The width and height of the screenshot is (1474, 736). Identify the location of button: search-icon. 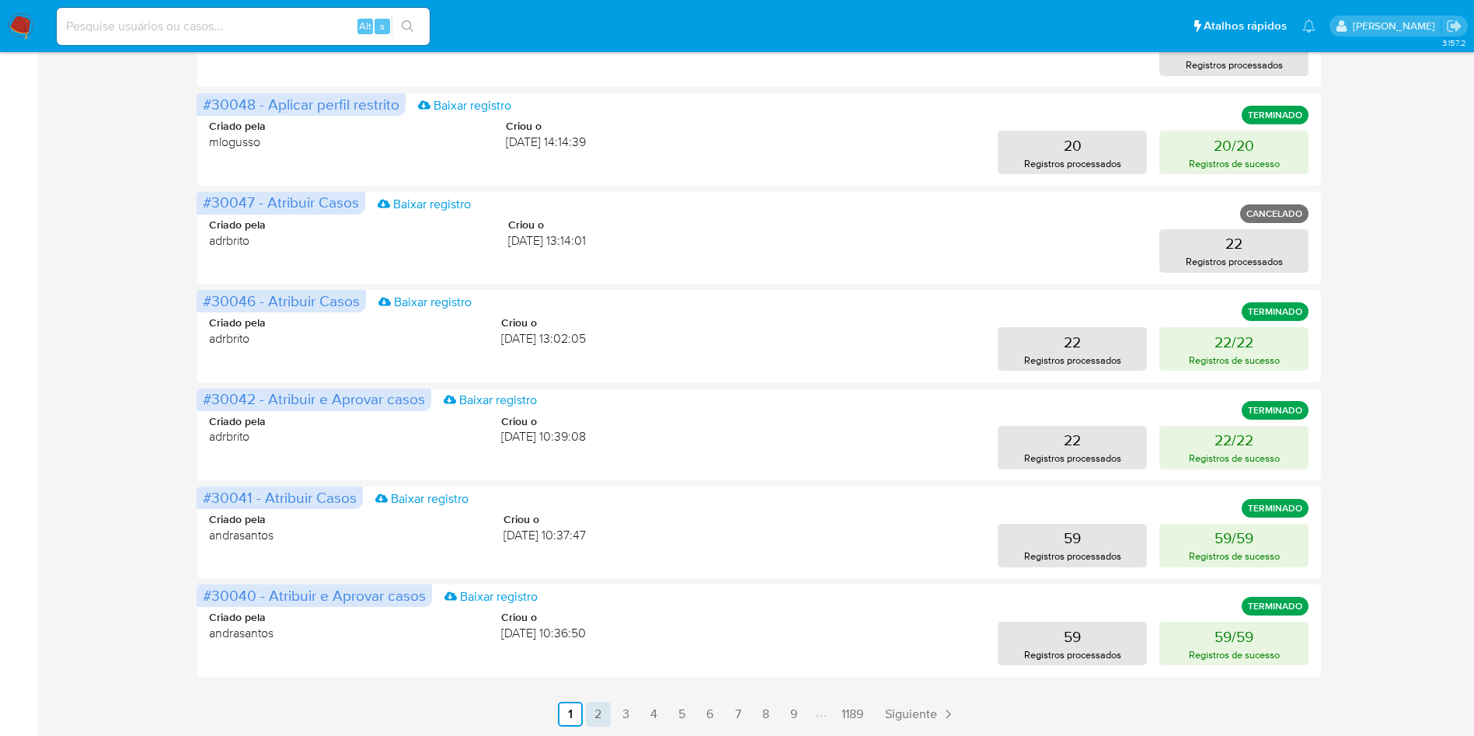
(407, 26).